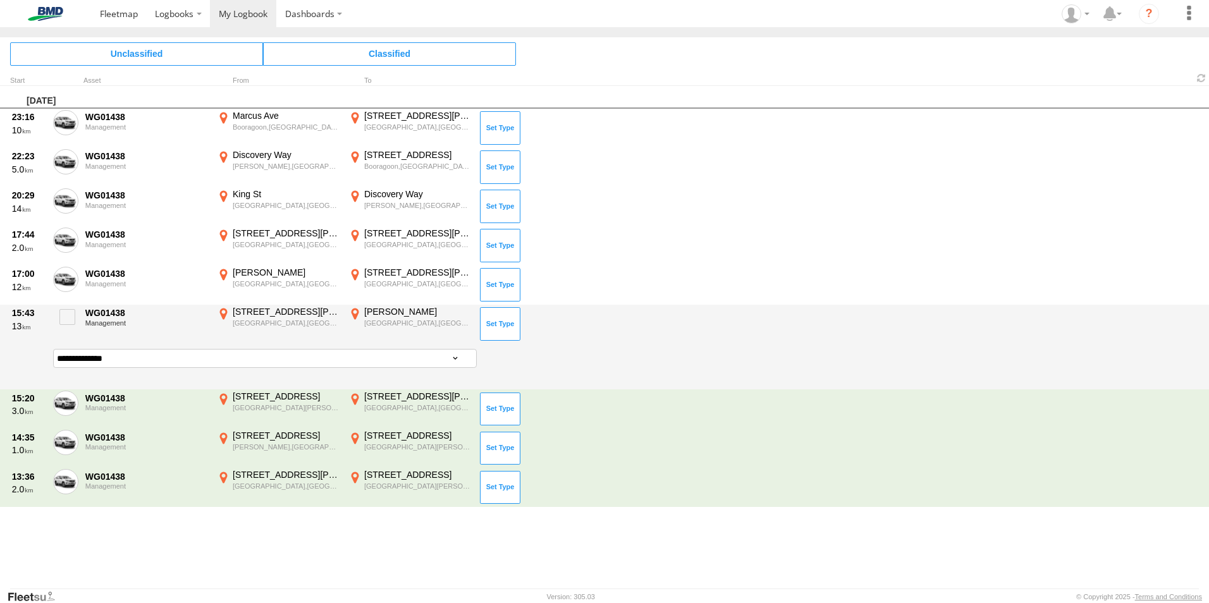  Describe the element at coordinates (29, 326) in the screenshot. I see `div: 13` at that location.